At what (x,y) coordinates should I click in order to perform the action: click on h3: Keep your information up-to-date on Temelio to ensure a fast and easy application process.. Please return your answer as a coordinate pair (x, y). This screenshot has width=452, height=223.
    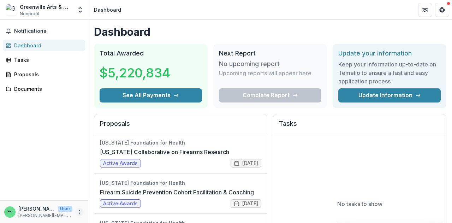
    Looking at the image, I should click on (390, 73).